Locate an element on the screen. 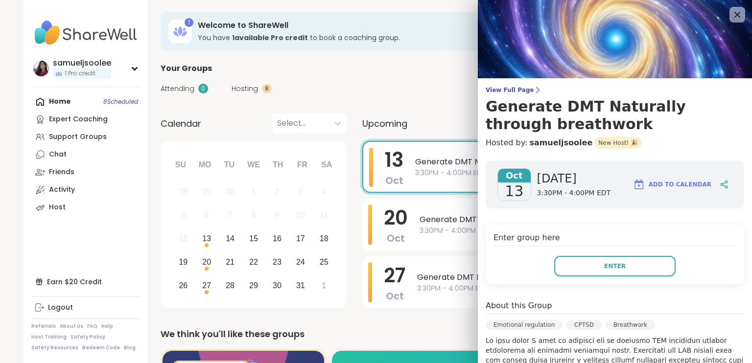  div: 2 is located at coordinates (277, 191).